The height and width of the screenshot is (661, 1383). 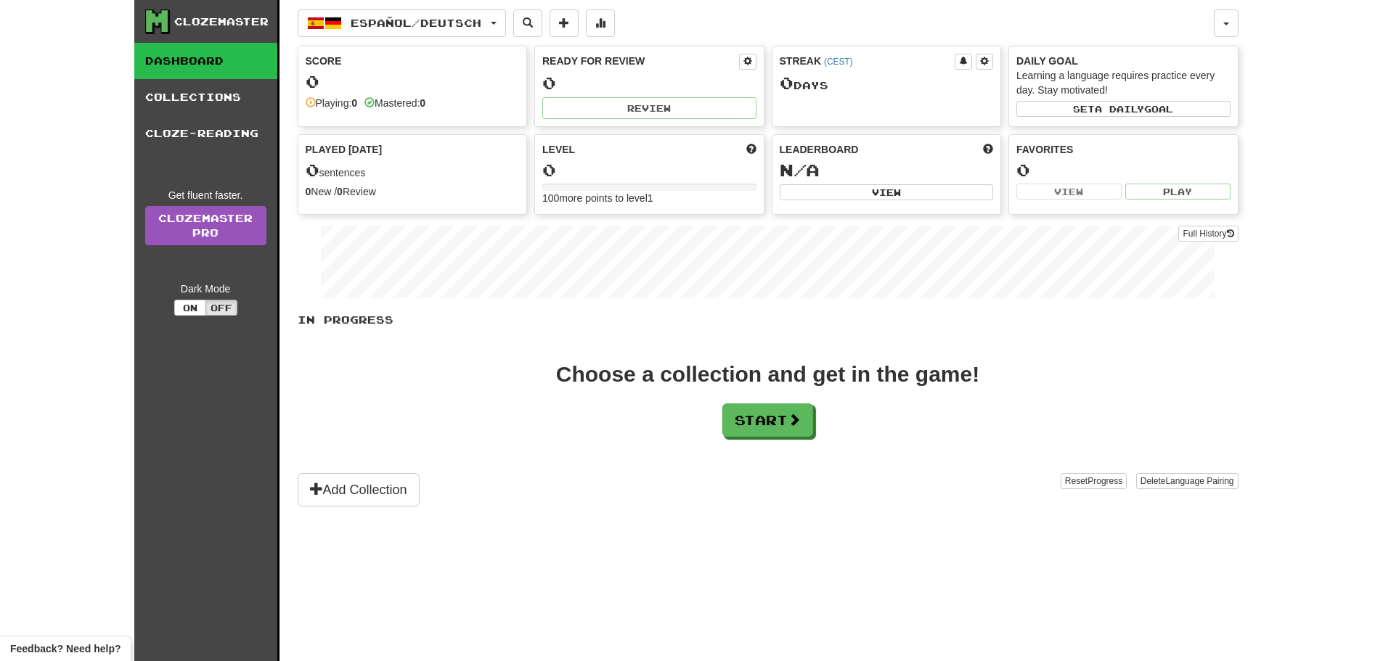 I want to click on div: Choose a collection and get in the game!, so click(x=767, y=375).